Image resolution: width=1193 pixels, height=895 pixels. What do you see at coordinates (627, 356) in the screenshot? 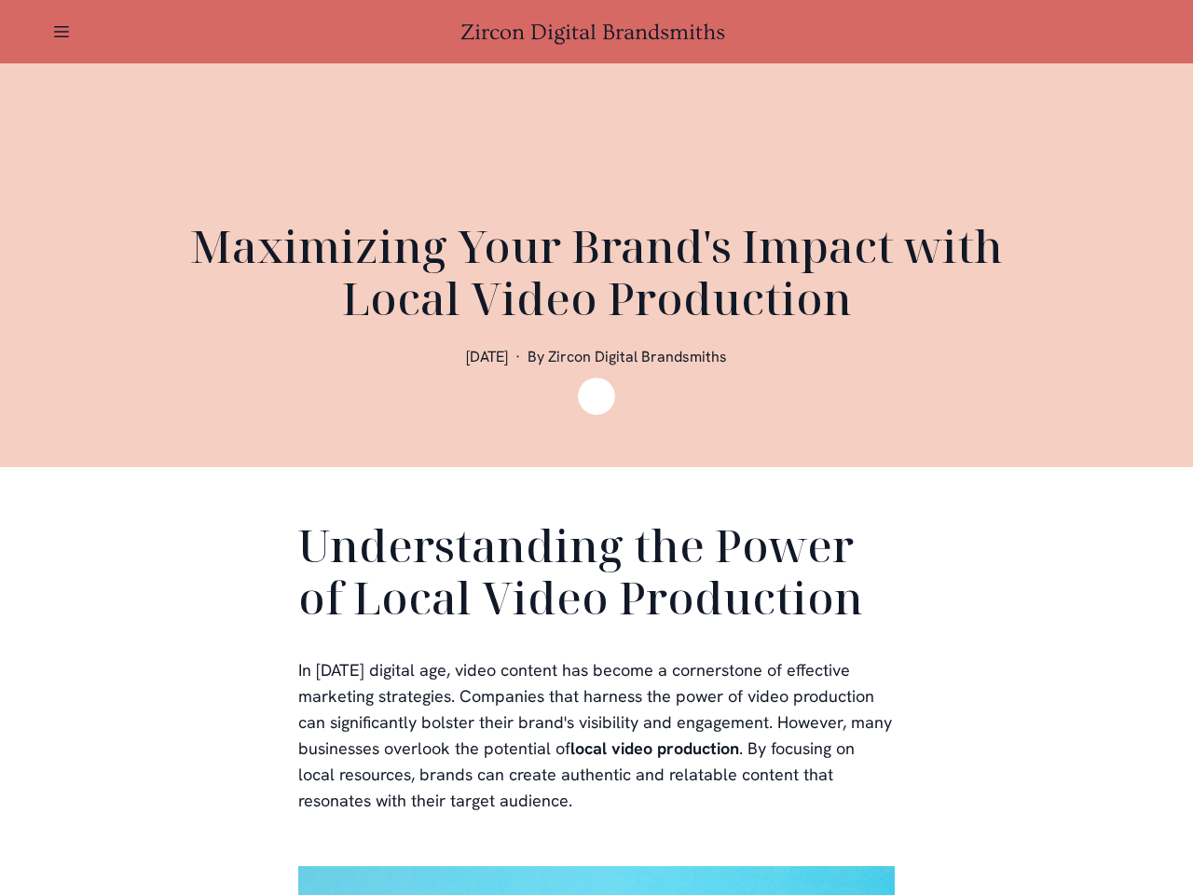
I see `span: By Zircon Digital Brandsmiths` at bounding box center [627, 356].